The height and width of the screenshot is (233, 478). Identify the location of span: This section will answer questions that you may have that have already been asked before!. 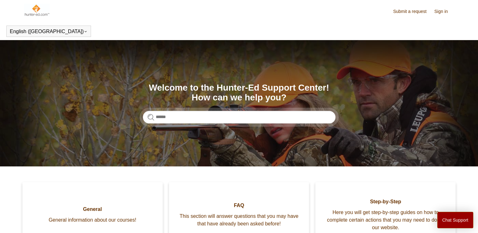
(239, 220).